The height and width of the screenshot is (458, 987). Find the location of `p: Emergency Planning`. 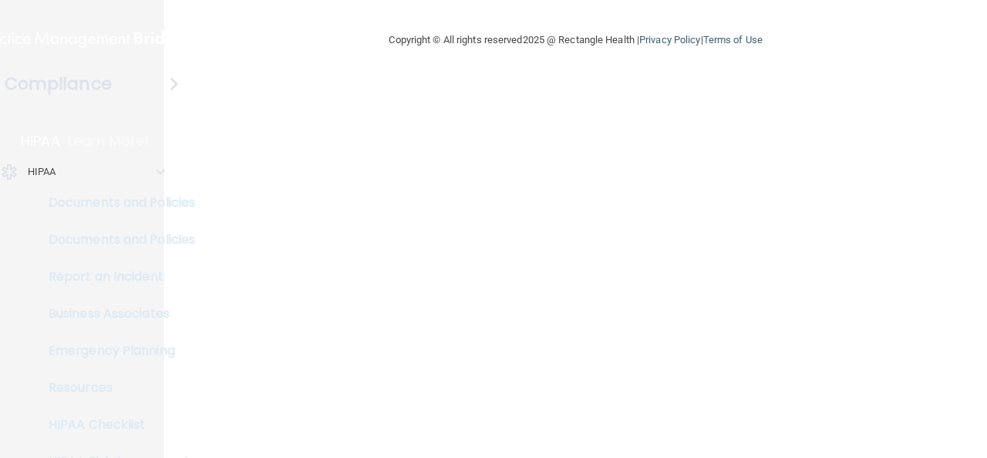

p: Emergency Planning is located at coordinates (115, 351).